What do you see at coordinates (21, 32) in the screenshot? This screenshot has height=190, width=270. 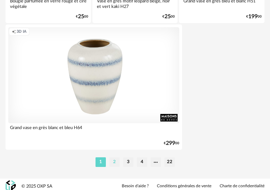 I see `span: 3D IA` at bounding box center [21, 32].